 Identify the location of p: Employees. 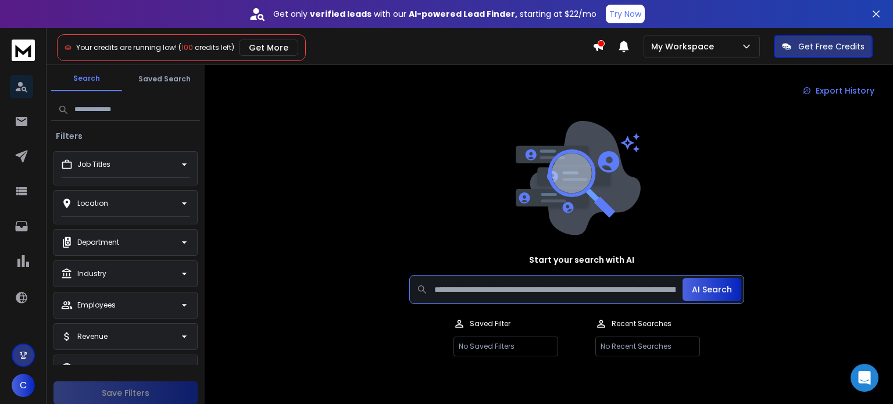
(97, 305).